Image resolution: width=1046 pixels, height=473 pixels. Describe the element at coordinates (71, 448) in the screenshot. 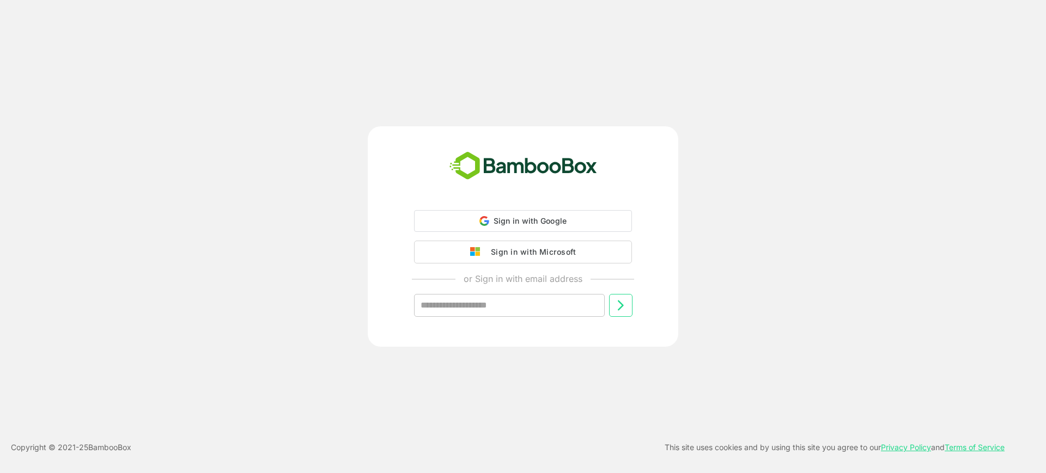

I see `p: Copyright © 2021- 25 BambooBox` at that location.